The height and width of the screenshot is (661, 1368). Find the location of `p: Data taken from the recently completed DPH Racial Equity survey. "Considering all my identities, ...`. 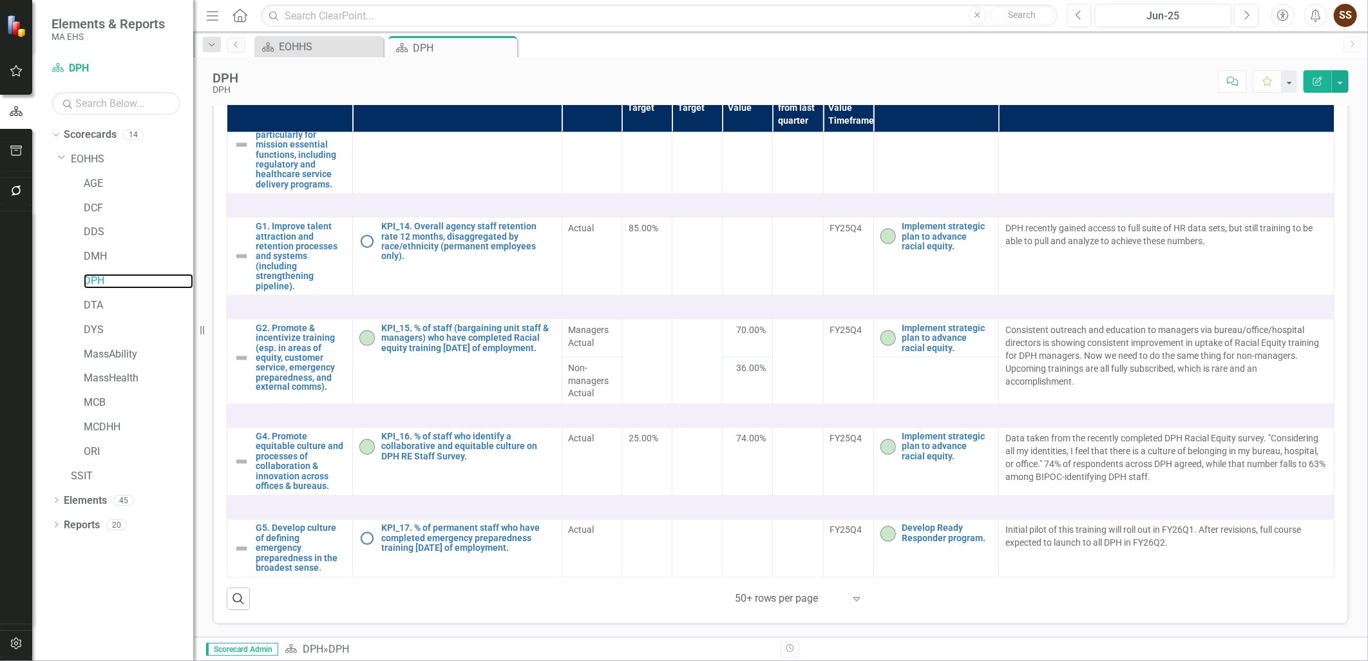

p: Data taken from the recently completed DPH Racial Equity survey. "Considering all my identities, ... is located at coordinates (1166, 458).